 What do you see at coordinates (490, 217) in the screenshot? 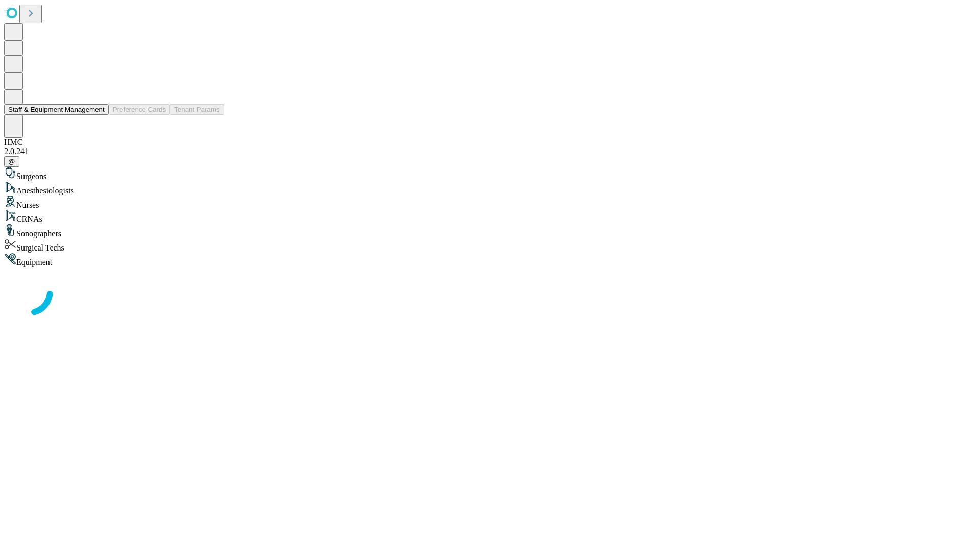
I see `div: CRNAs` at bounding box center [490, 217].